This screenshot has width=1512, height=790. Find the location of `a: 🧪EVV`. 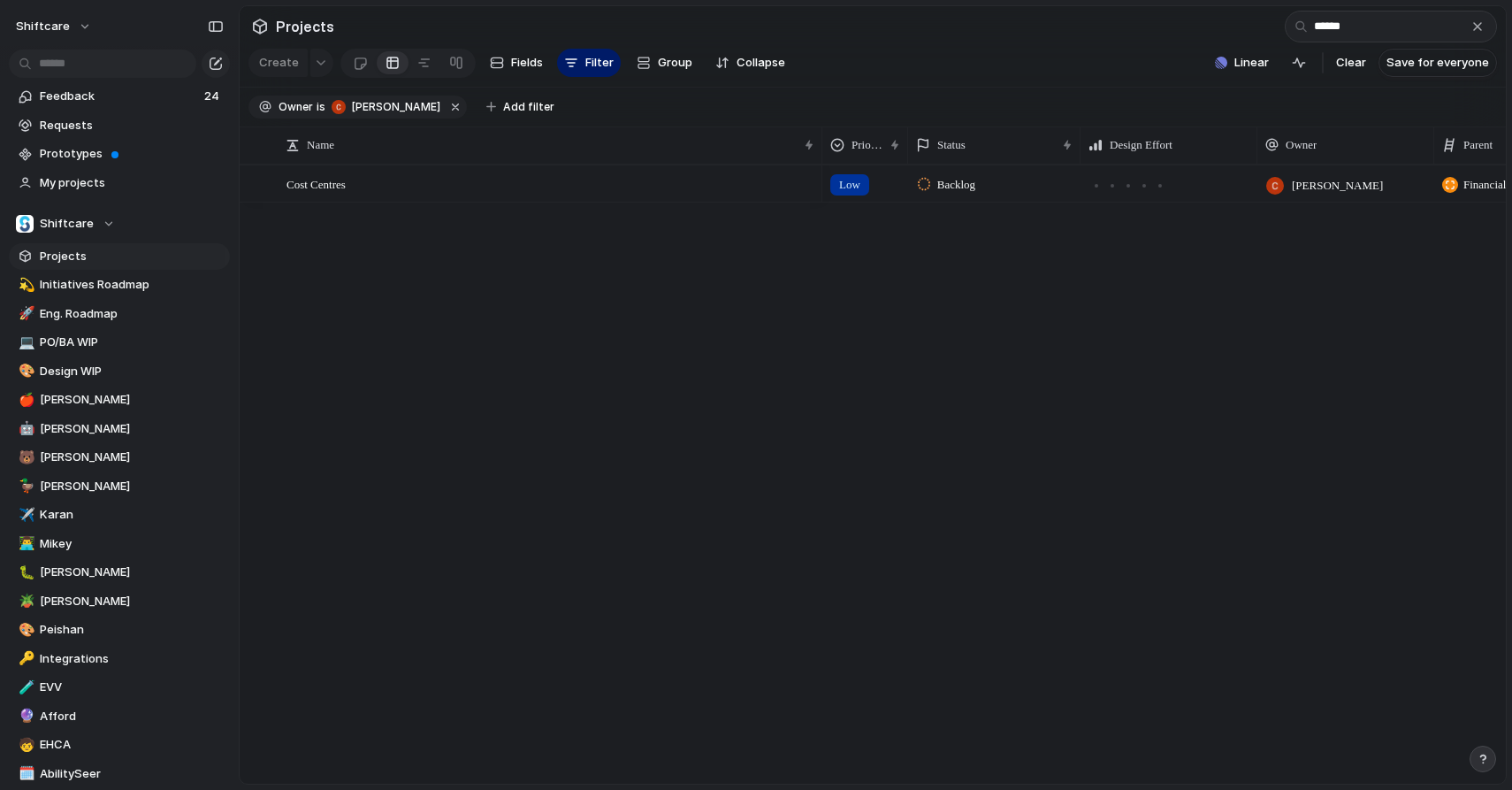

a: 🧪EVV is located at coordinates (120, 687).